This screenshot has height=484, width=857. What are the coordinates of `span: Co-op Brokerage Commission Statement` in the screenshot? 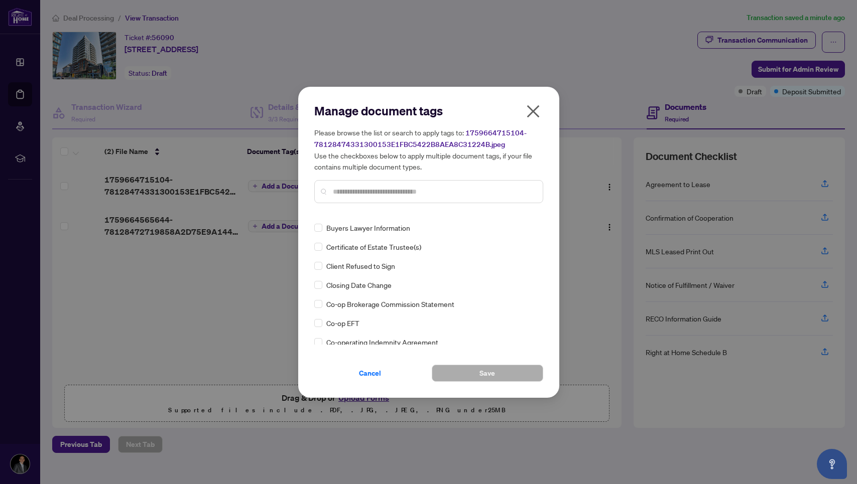 It's located at (390, 304).